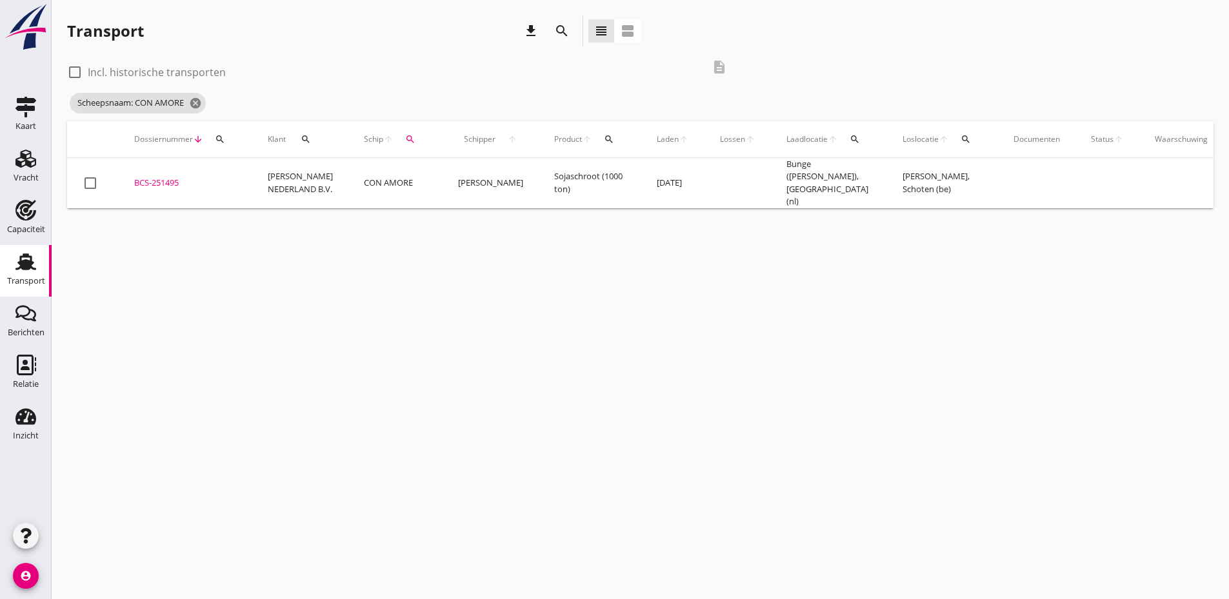 The width and height of the screenshot is (1229, 599). Describe the element at coordinates (137, 103) in the screenshot. I see `span: Scheepsnaam: CON AMORE` at that location.